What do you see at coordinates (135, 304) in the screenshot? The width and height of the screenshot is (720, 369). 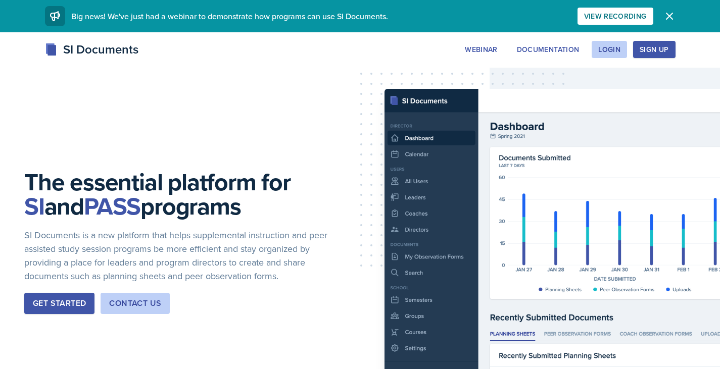 I see `div: Contact Us` at bounding box center [135, 304].